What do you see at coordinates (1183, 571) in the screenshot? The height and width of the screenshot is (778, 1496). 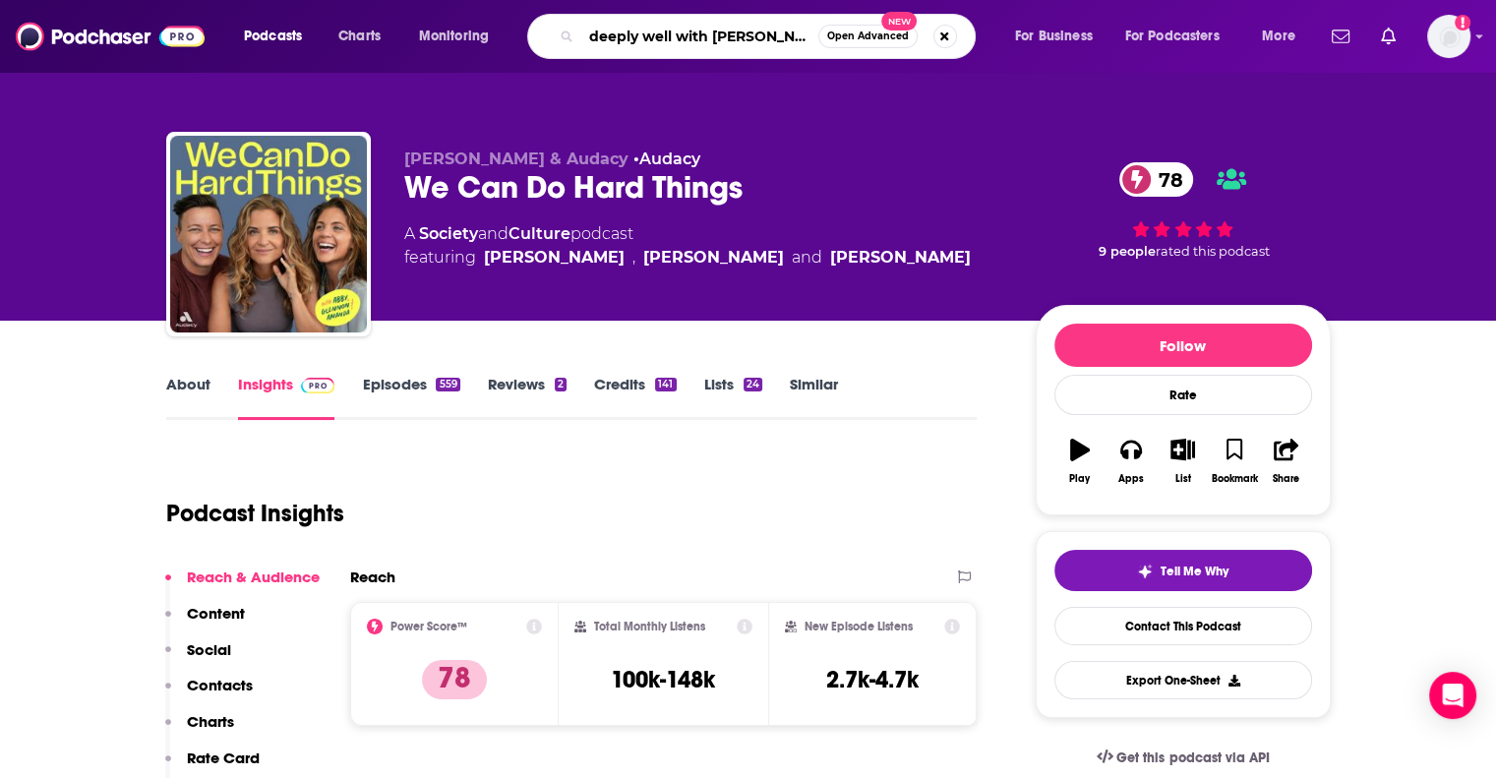 I see `button: tell me why sparkleTell Me Why` at bounding box center [1183, 571].